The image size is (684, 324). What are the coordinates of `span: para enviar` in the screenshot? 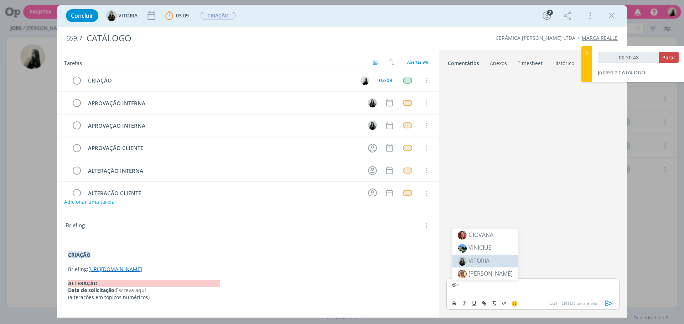 It's located at (574, 304).